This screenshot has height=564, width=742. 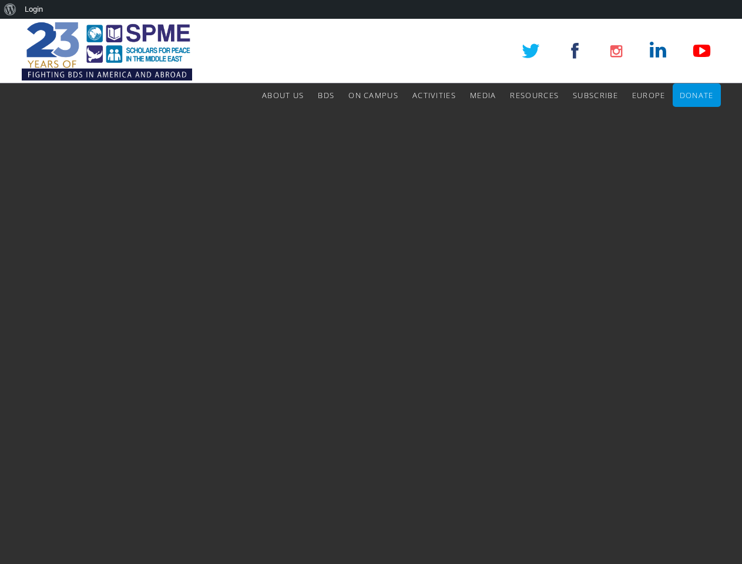 I want to click on a: Europe, so click(x=649, y=95).